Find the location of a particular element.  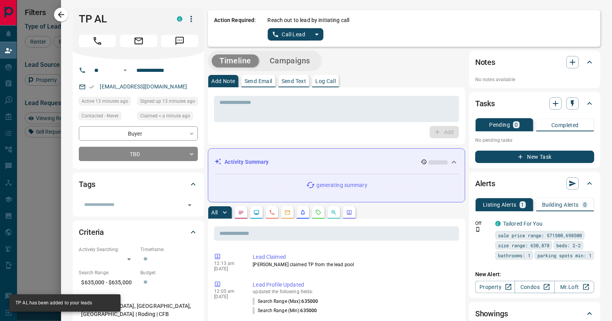

p: Listing Alerts is located at coordinates (500, 205).